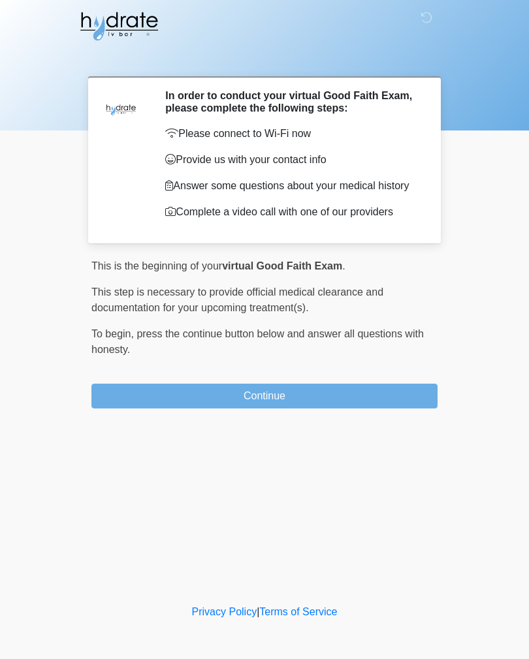 This screenshot has width=529, height=659. What do you see at coordinates (291, 160) in the screenshot?
I see `p: Provide us with your contact info` at bounding box center [291, 160].